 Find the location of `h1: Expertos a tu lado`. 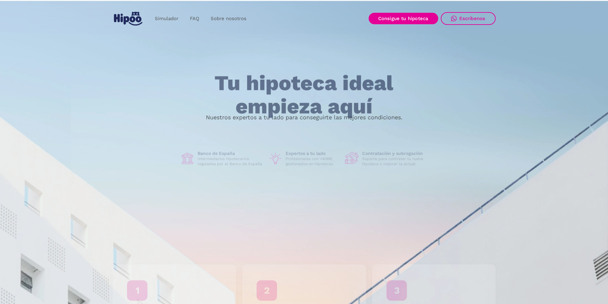

h1: Expertos a tu lado is located at coordinates (313, 154).